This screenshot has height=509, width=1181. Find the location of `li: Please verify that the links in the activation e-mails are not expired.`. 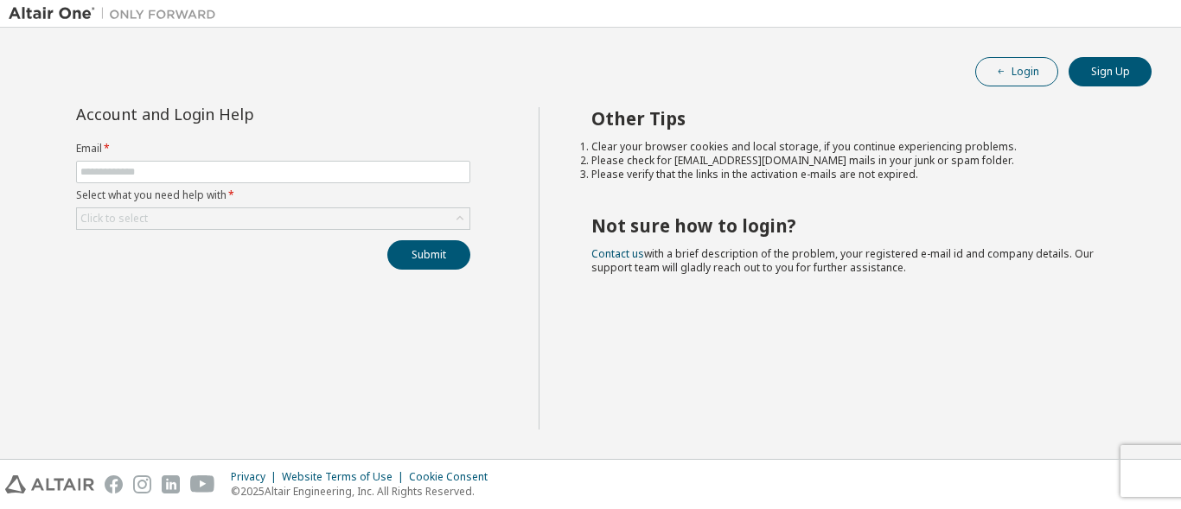

li: Please verify that the links in the activation e-mails are not expired. is located at coordinates (856, 175).